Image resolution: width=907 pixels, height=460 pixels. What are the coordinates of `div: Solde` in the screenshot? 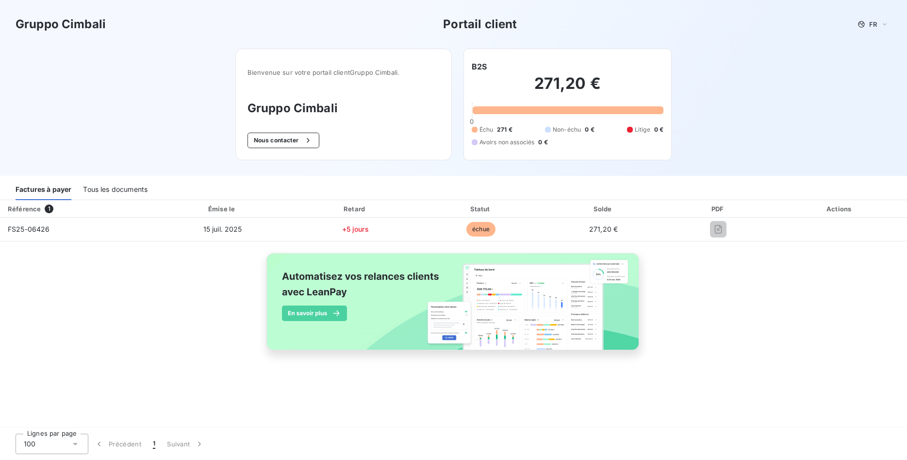 It's located at (603, 209).